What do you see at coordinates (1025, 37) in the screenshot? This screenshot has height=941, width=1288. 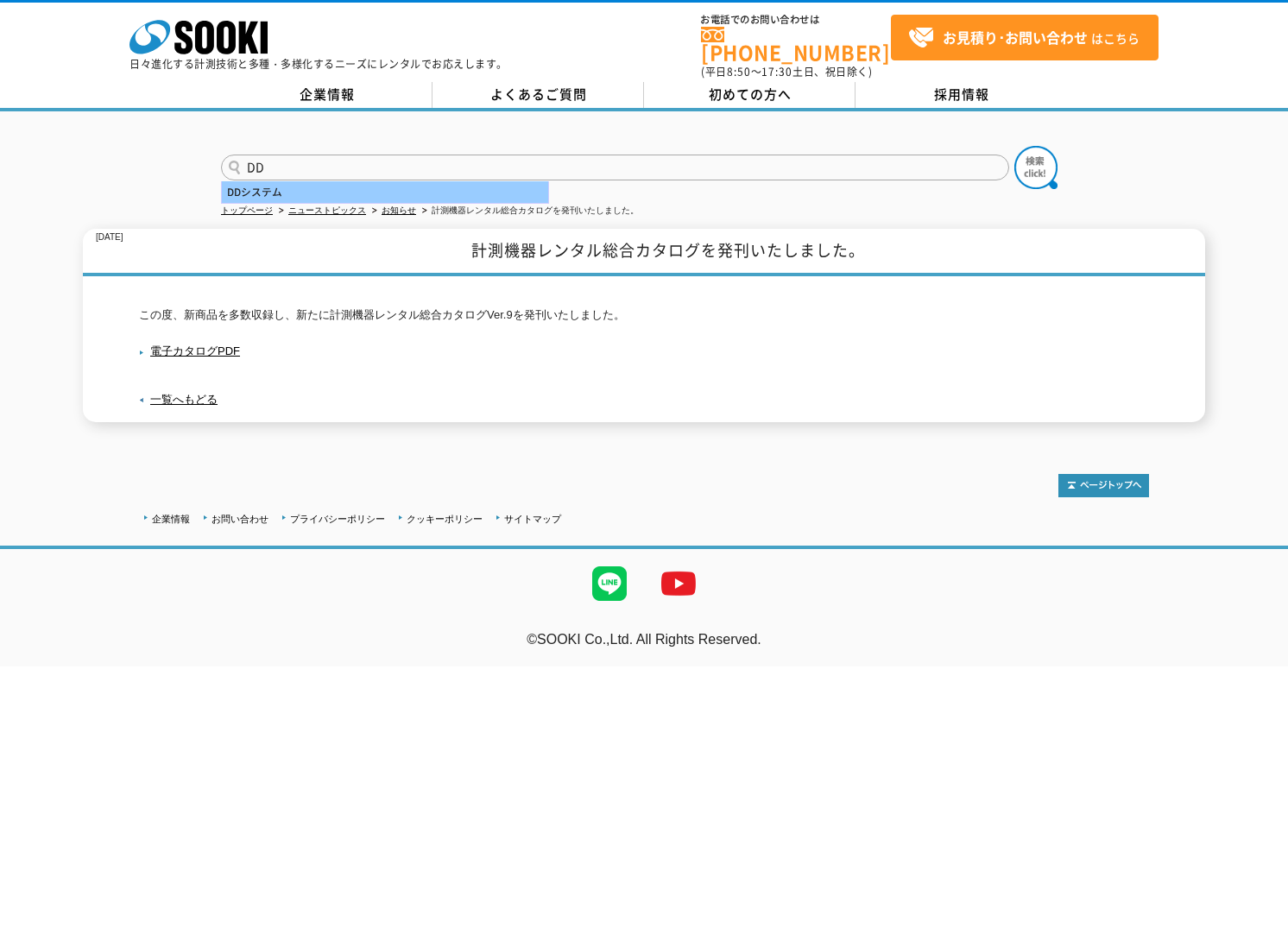 I see `a: お見積り･お問い合わせはこちら` at bounding box center [1025, 37].